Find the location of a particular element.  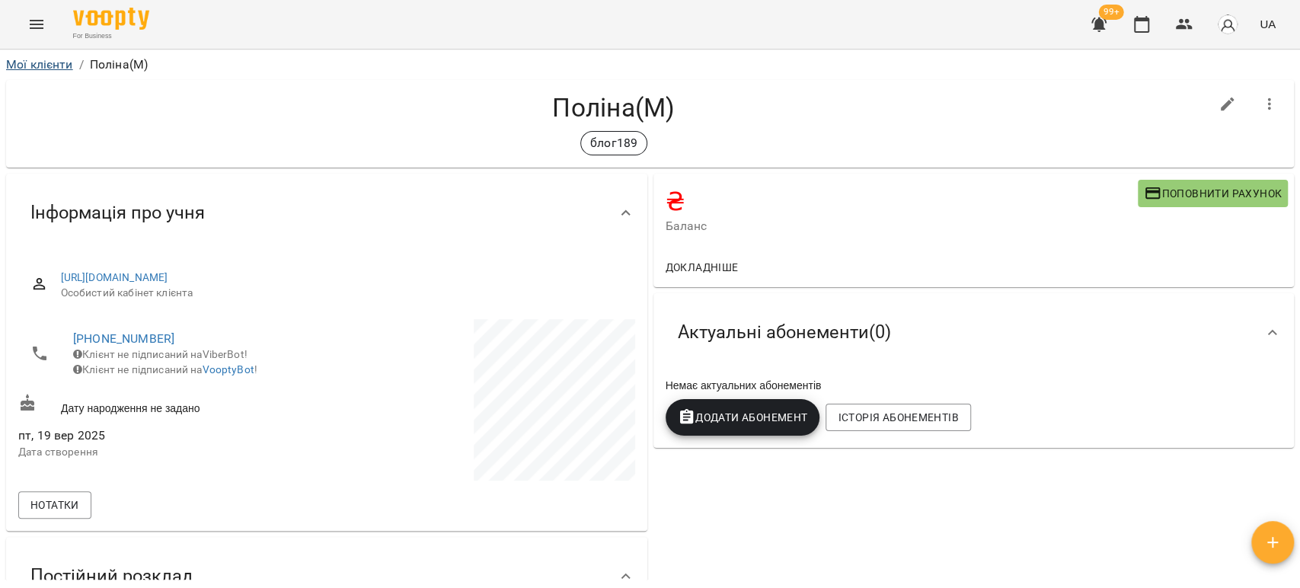

span: Баланс is located at coordinates (901, 226).